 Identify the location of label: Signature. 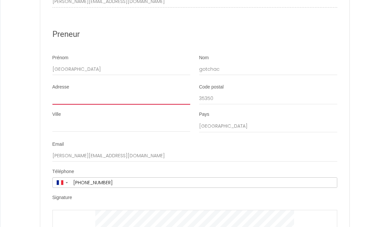
(62, 198).